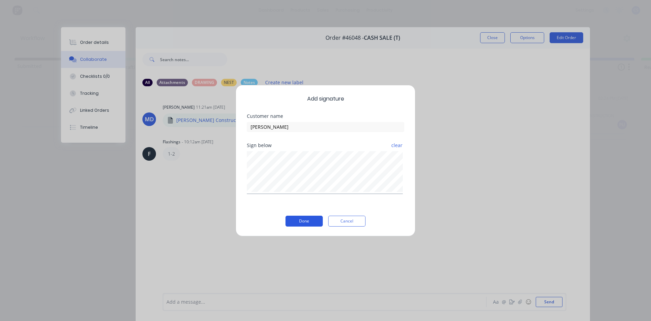  Describe the element at coordinates (326, 127) in the screenshot. I see `input: Enter customer name` at that location.